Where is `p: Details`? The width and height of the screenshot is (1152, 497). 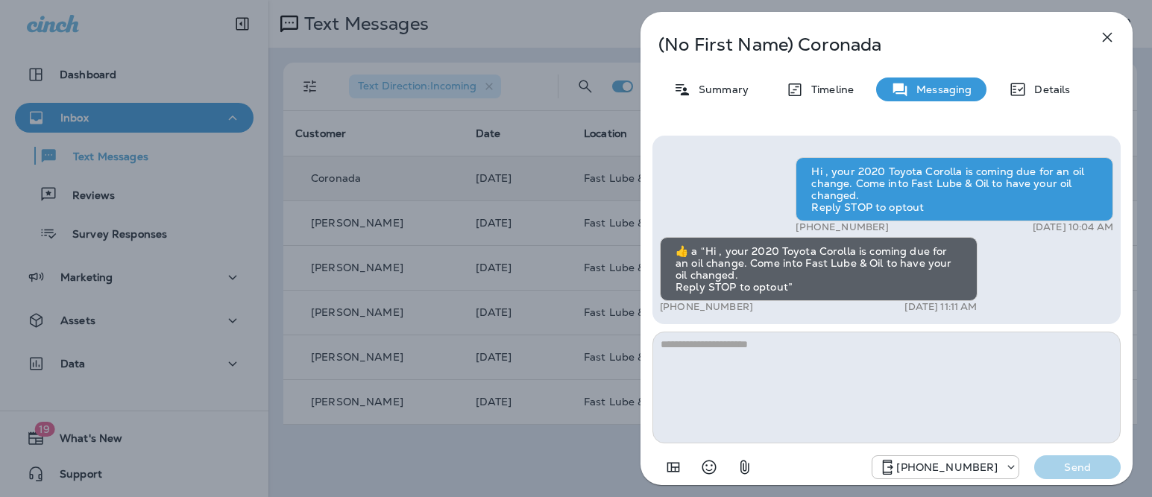
p: Details is located at coordinates (1048, 89).